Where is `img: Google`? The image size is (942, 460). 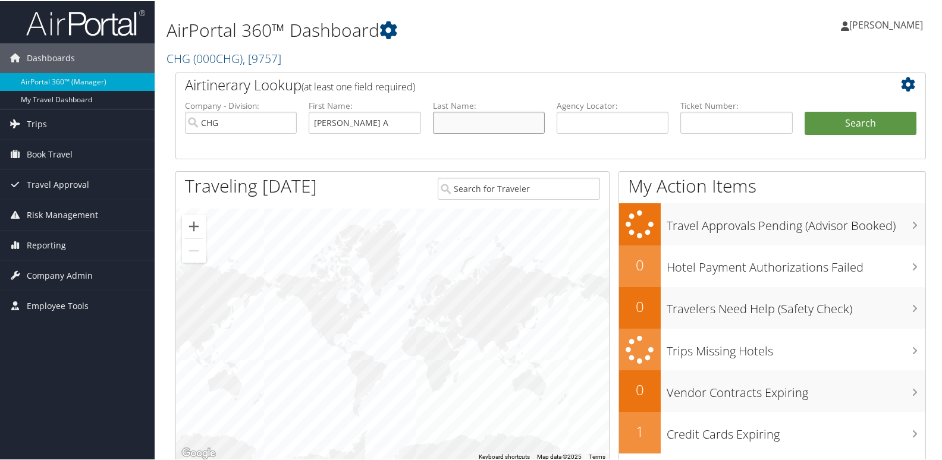 img: Google is located at coordinates (199, 453).